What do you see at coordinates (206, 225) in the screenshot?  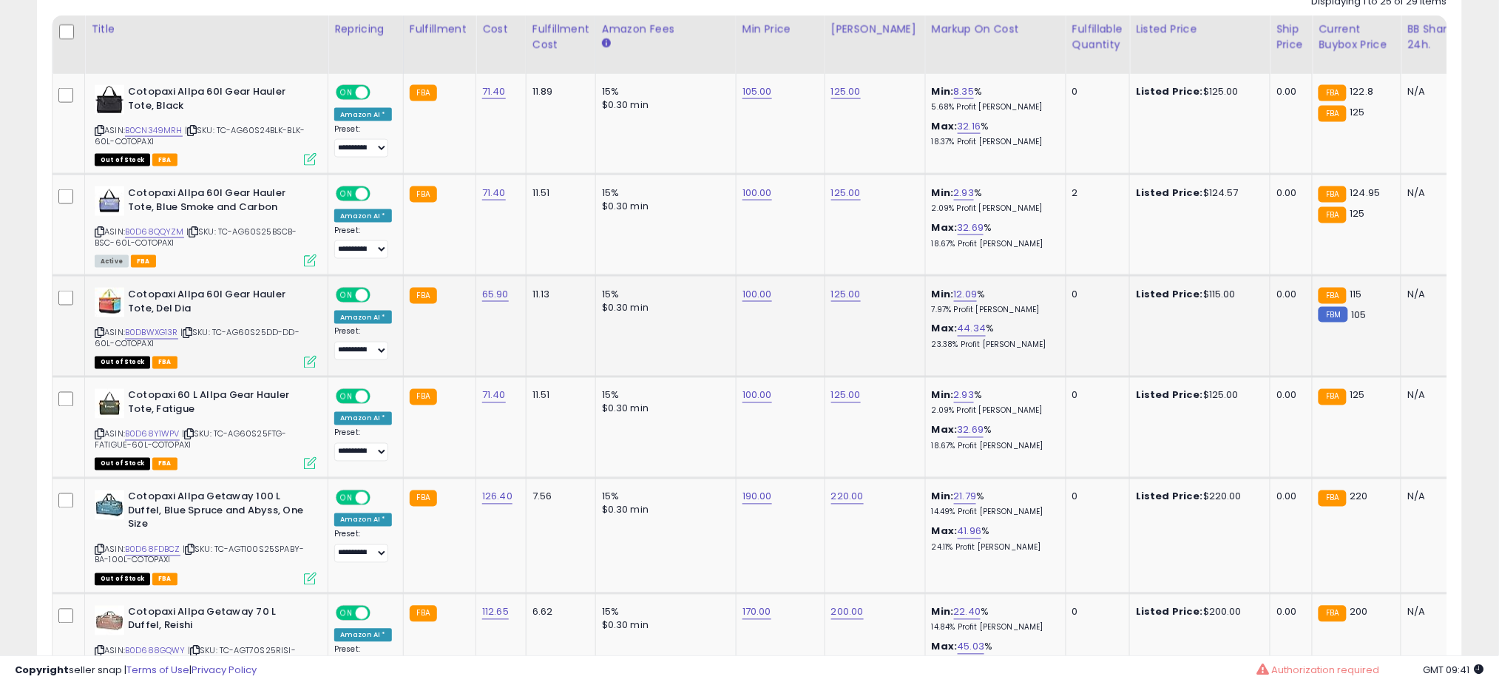 I see `div: ASIN:` at bounding box center [206, 225].